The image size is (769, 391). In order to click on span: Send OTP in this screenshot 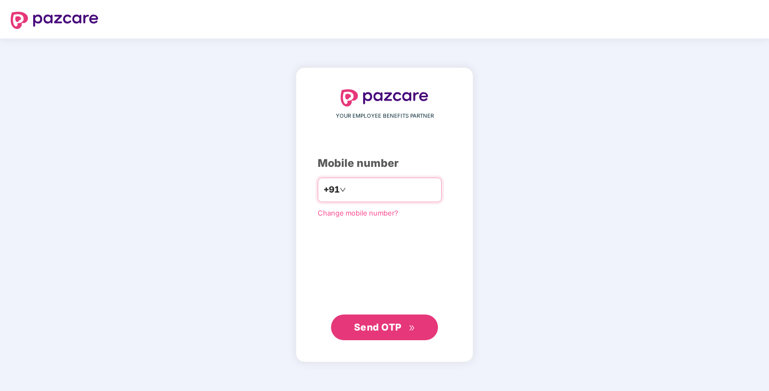, I will do `click(377, 327)`.